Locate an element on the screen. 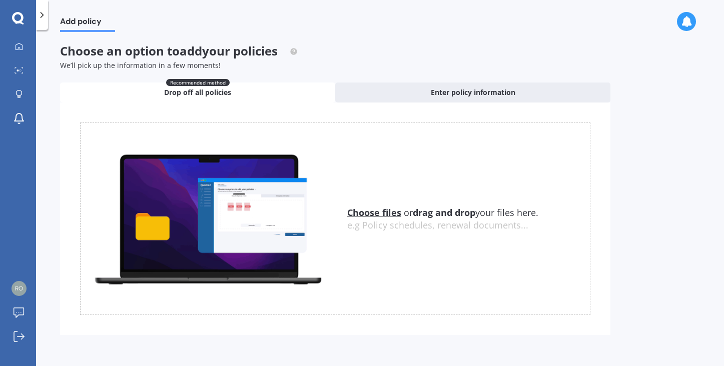  img: upload.de96410c8ce839c3fdd5.gif is located at coordinates (208, 219).